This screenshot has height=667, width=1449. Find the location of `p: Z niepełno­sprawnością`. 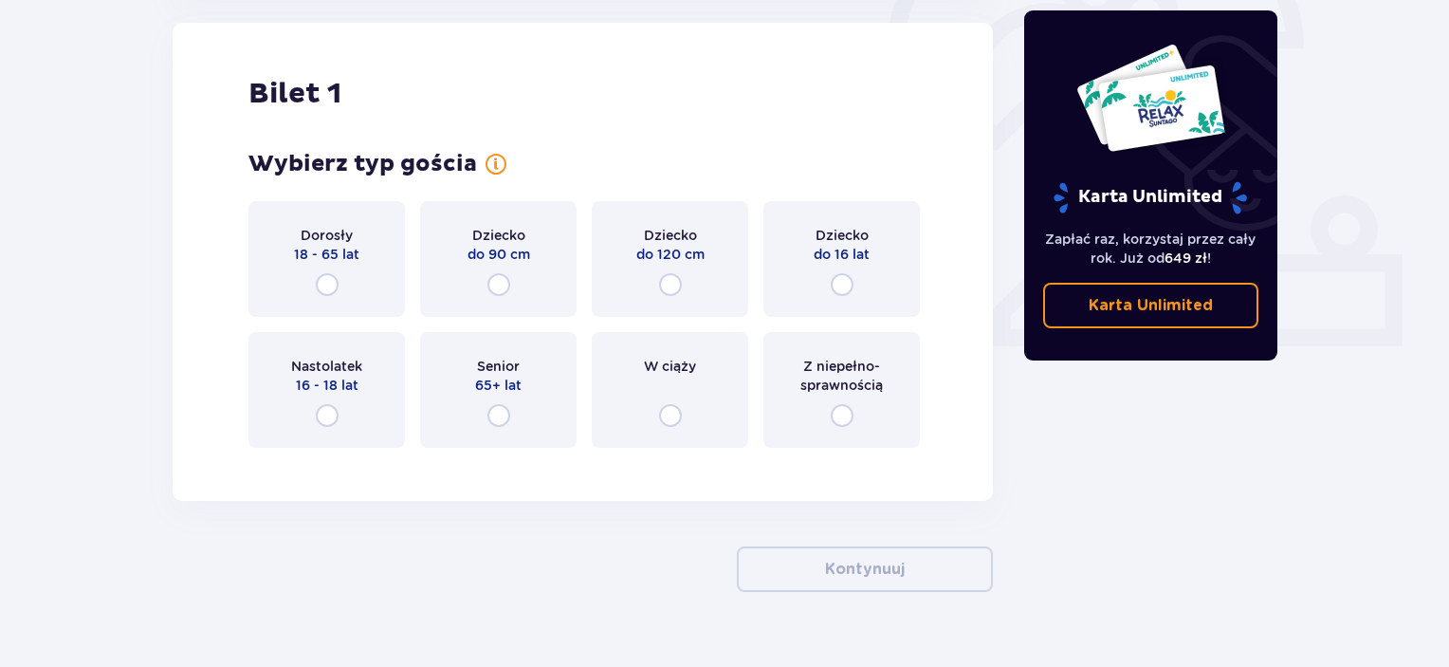

p: Z niepełno­sprawnością is located at coordinates (841, 376).